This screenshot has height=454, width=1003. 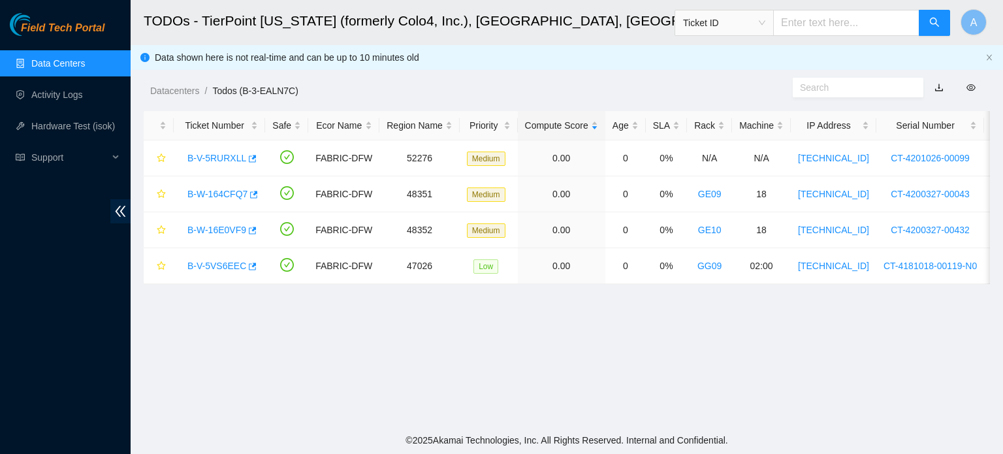 I want to click on span: search, so click(x=934, y=23).